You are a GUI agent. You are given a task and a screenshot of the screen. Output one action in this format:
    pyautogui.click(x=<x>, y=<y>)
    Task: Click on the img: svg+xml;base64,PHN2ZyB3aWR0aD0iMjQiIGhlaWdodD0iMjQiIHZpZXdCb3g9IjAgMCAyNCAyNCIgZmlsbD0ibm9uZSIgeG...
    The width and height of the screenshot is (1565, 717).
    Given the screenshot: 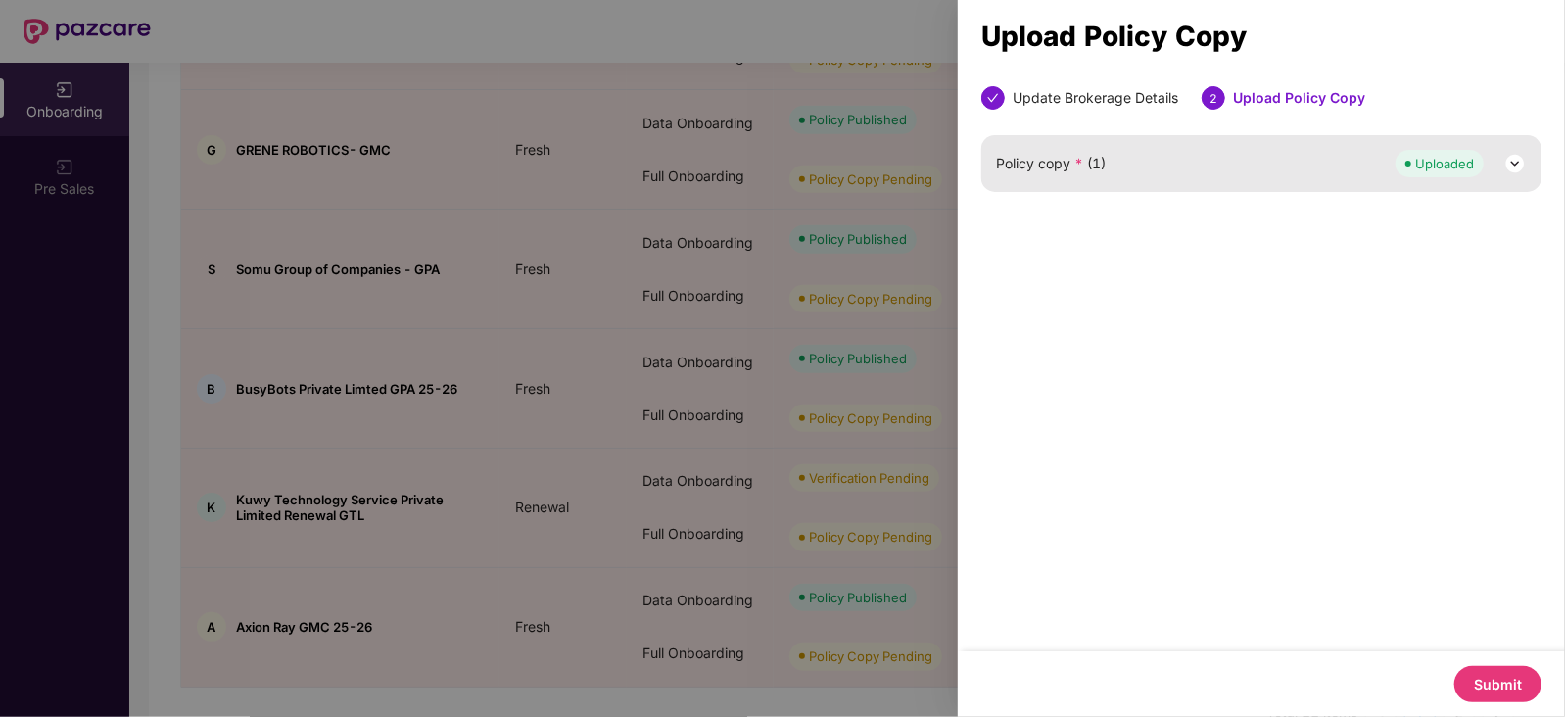 What is the action you would take?
    pyautogui.click(x=1515, y=164)
    